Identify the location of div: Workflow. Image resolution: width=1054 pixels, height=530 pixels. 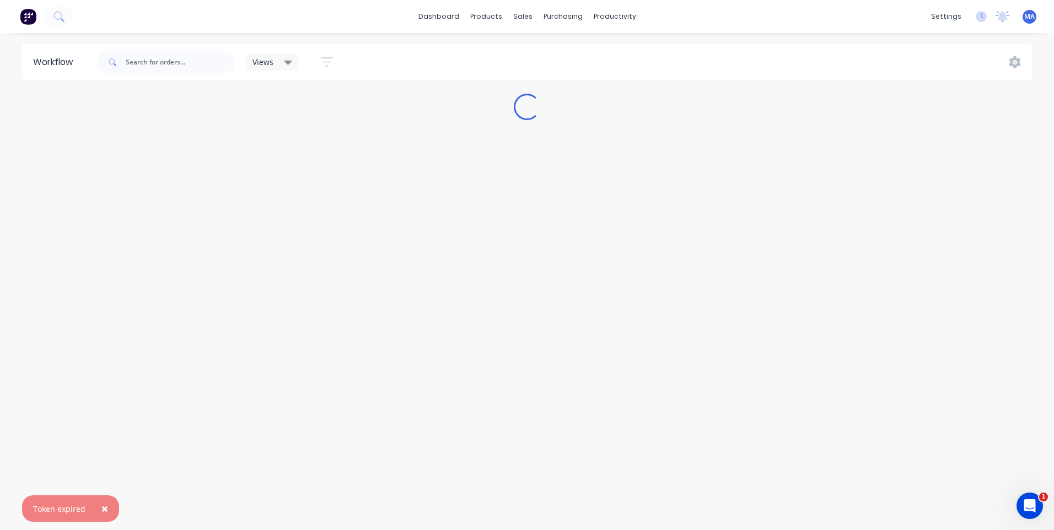
(56, 62).